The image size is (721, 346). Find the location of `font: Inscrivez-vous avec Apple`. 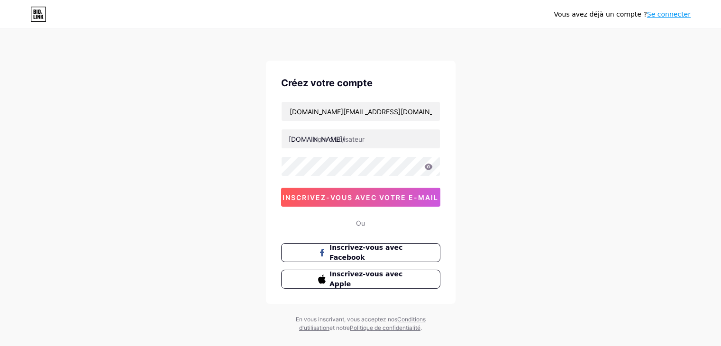

font: Inscrivez-vous avec Apple is located at coordinates (366, 279).